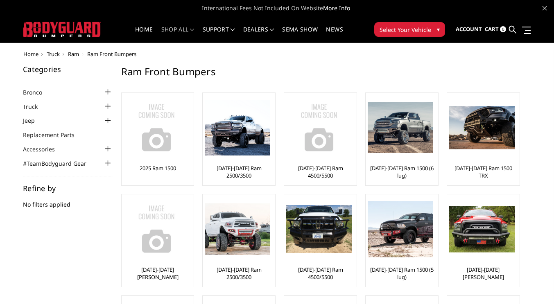 Image resolution: width=554 pixels, height=304 pixels. I want to click on a: More Info, so click(337, 8).